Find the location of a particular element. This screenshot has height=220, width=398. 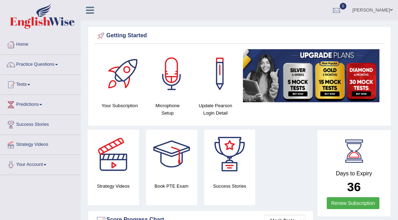

div: Getting Started is located at coordinates (239, 36).